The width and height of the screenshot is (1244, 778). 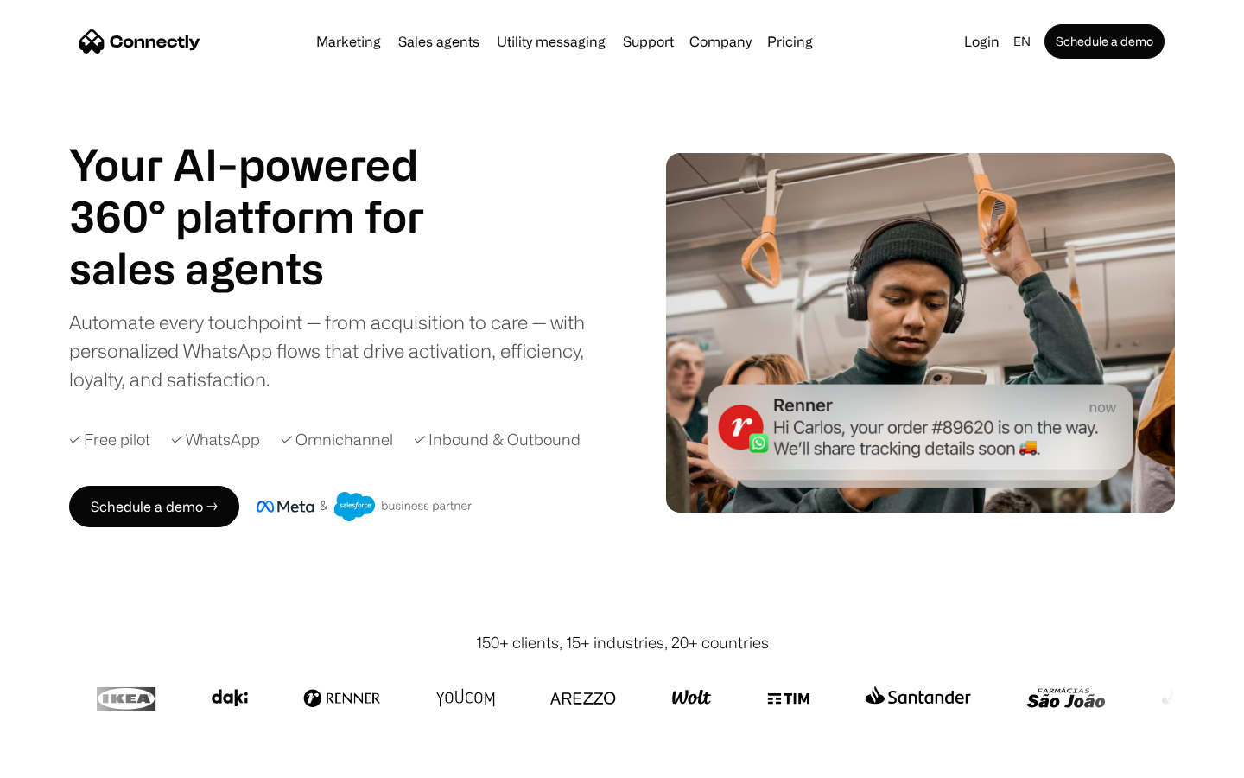 What do you see at coordinates (60, 759) in the screenshot?
I see `aside: Language selected: English` at bounding box center [60, 759].